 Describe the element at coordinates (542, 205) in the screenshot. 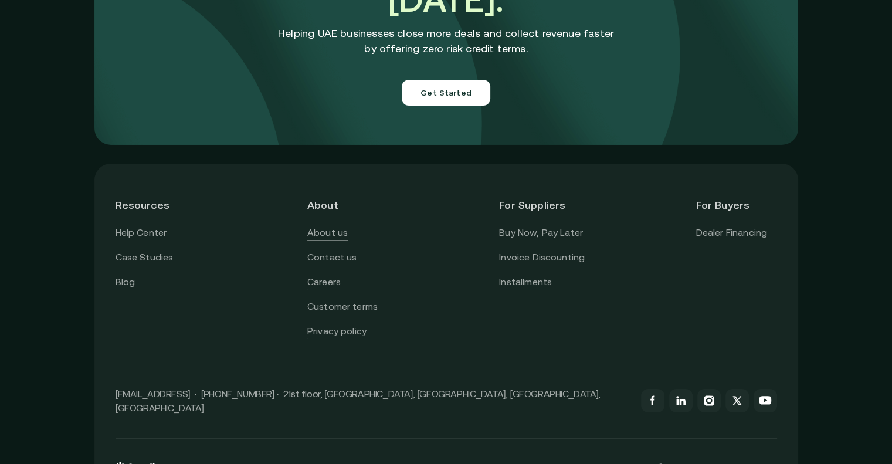

I see `header: For Suppliers` at that location.